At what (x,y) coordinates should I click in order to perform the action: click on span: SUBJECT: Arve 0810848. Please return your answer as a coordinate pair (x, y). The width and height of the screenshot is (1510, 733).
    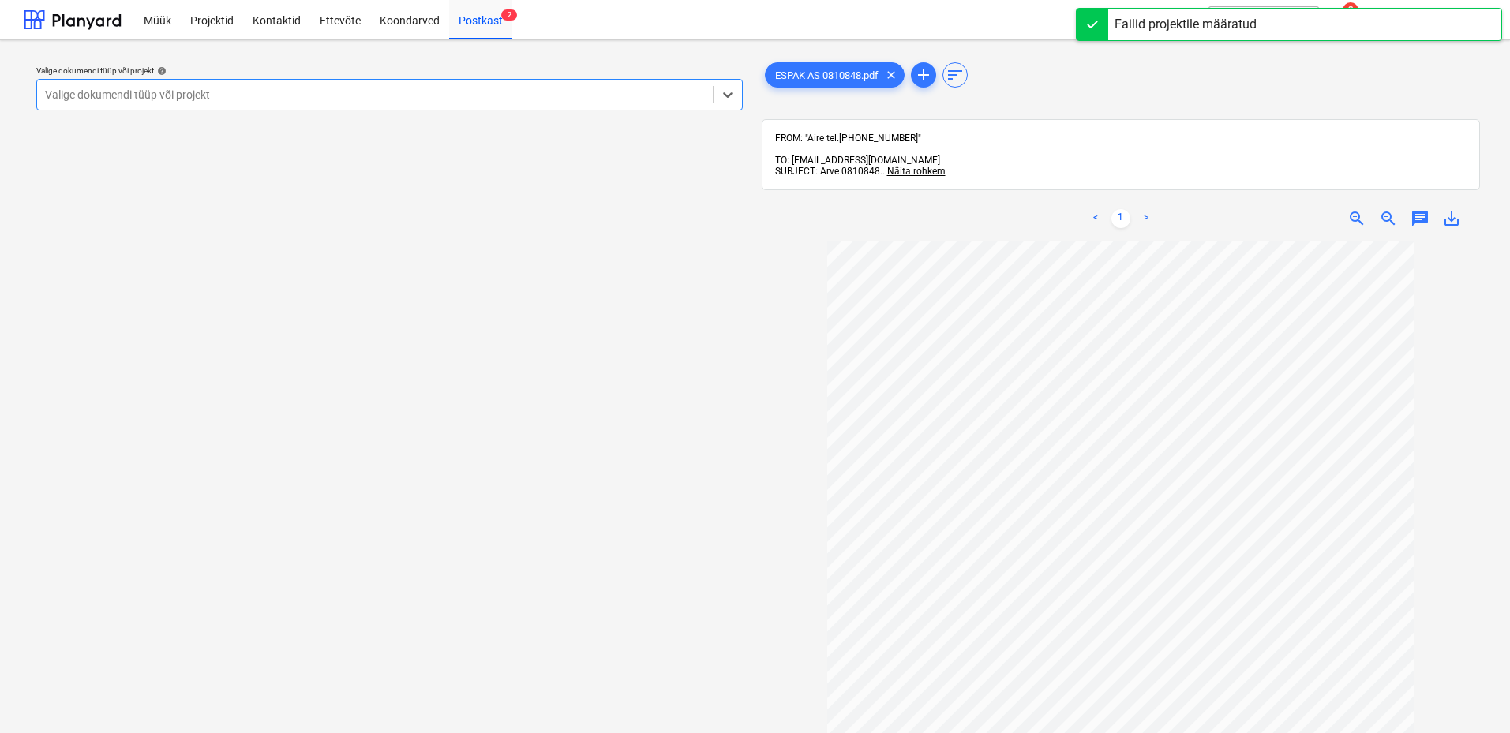
    Looking at the image, I should click on (827, 171).